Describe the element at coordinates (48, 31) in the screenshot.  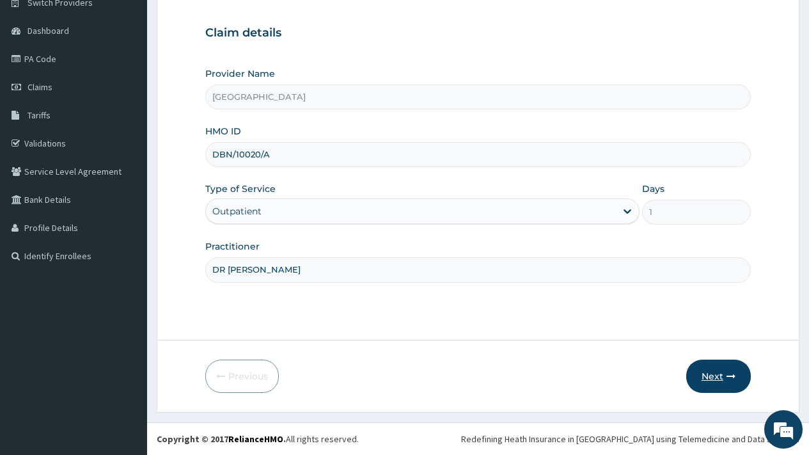
I see `span: Dashboard` at that location.